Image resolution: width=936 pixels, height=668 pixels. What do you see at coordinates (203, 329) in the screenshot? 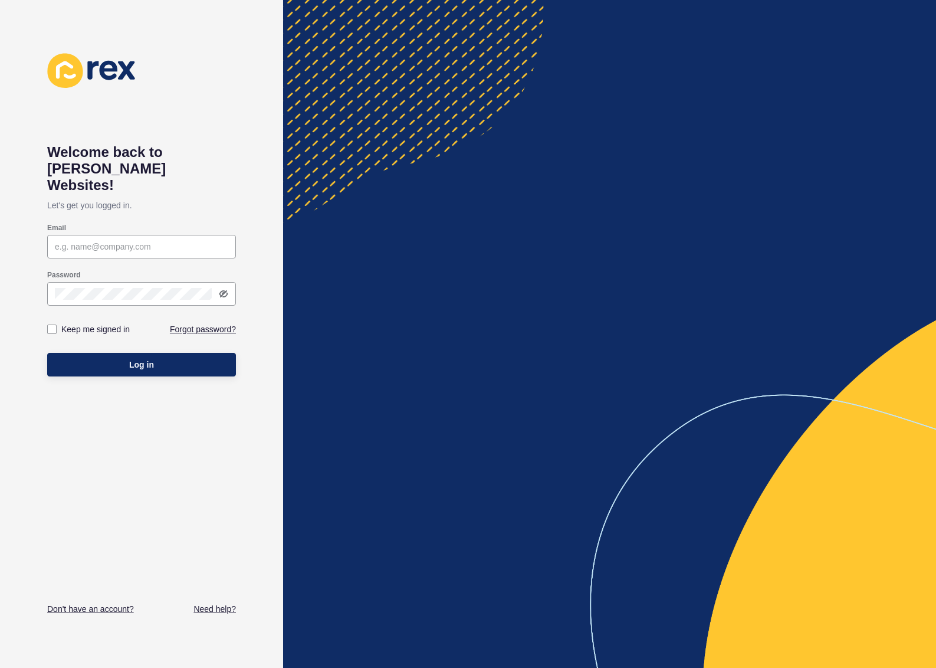
I see `a: Forgot password?` at bounding box center [203, 329].